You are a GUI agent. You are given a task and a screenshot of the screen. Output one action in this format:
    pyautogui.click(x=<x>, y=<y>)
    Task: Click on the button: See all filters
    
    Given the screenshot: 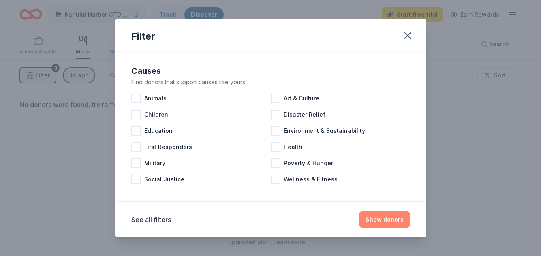 What is the action you would take?
    pyautogui.click(x=151, y=220)
    